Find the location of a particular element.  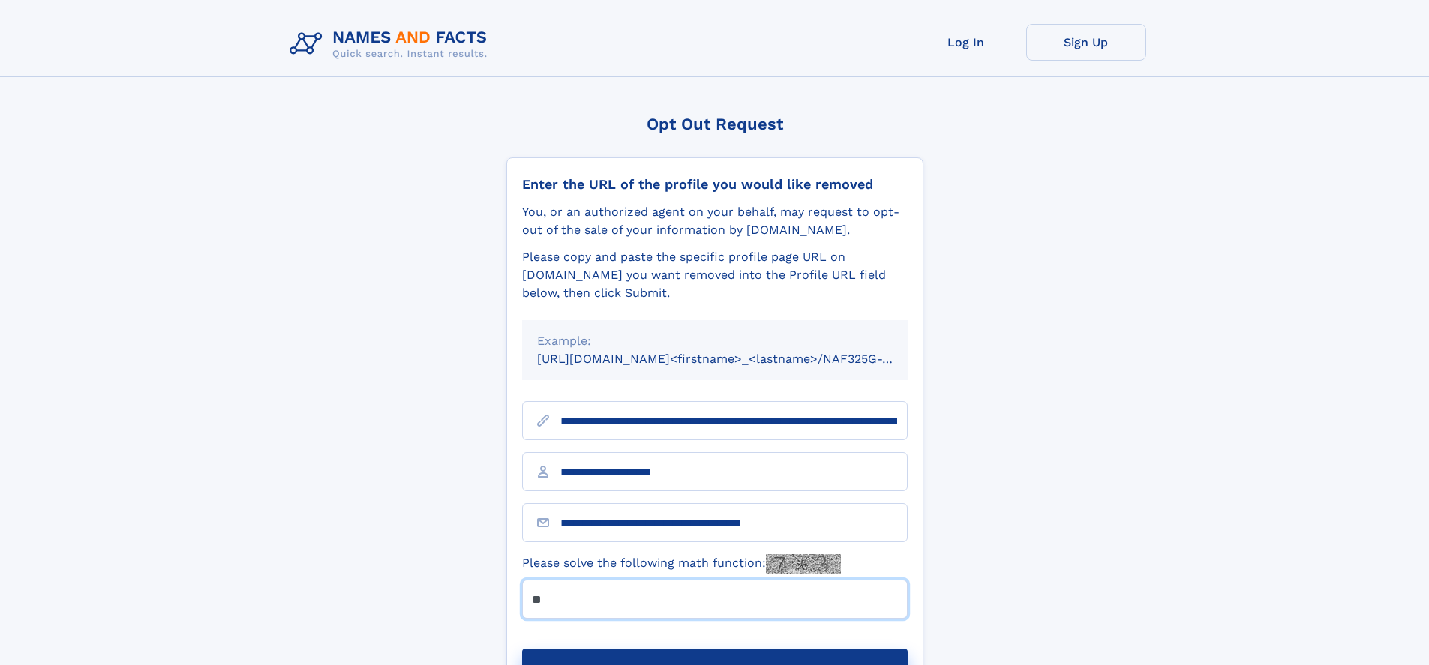

a: Log In is located at coordinates (966, 42).